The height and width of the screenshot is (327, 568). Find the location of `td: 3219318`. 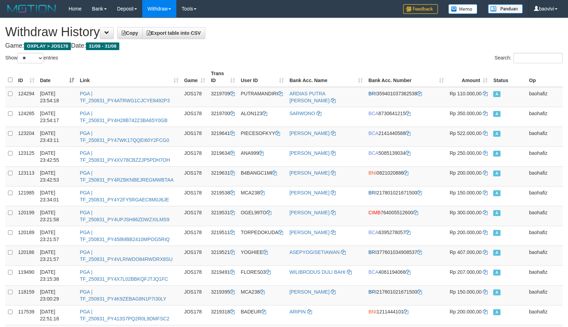

td: 3219318 is located at coordinates (223, 315).